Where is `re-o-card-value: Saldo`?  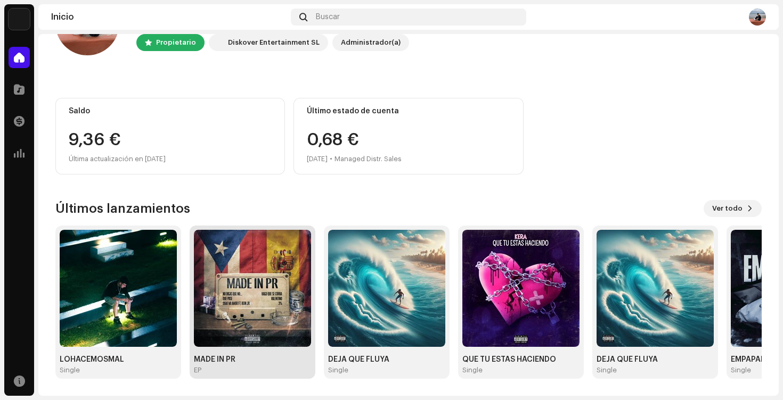 re-o-card-value: Saldo is located at coordinates (170, 136).